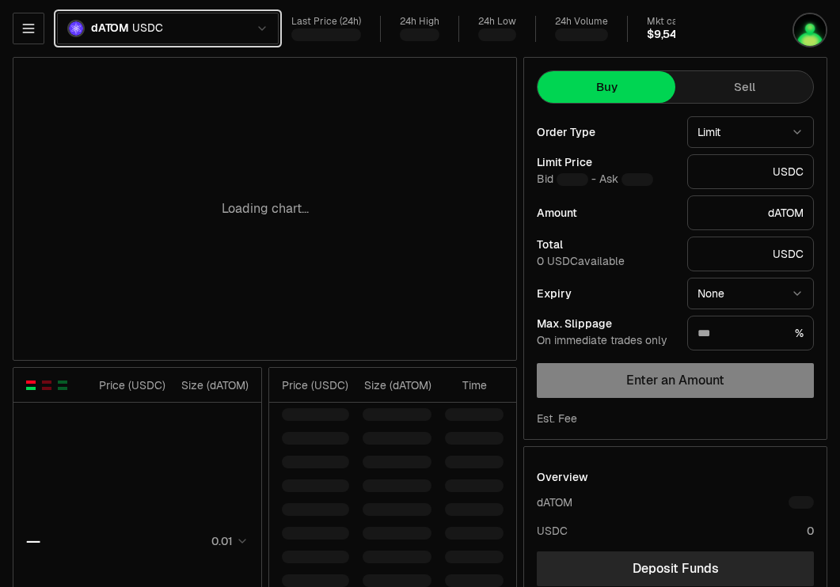 The width and height of the screenshot is (840, 587). Describe the element at coordinates (810, 30) in the screenshot. I see `img: Atom Staking` at that location.